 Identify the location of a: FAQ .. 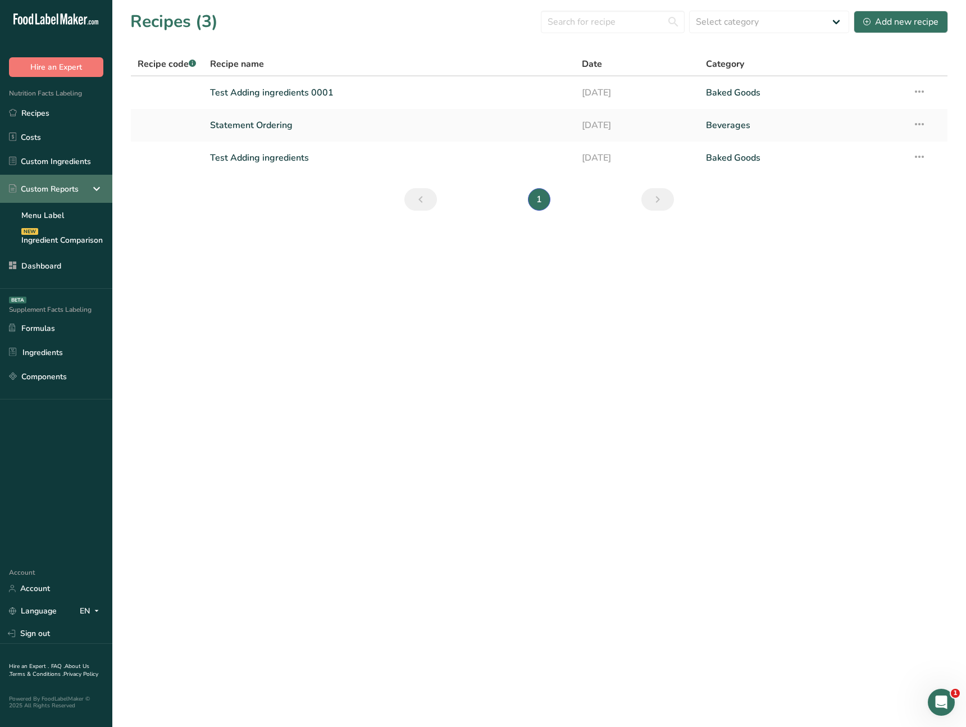
(58, 666).